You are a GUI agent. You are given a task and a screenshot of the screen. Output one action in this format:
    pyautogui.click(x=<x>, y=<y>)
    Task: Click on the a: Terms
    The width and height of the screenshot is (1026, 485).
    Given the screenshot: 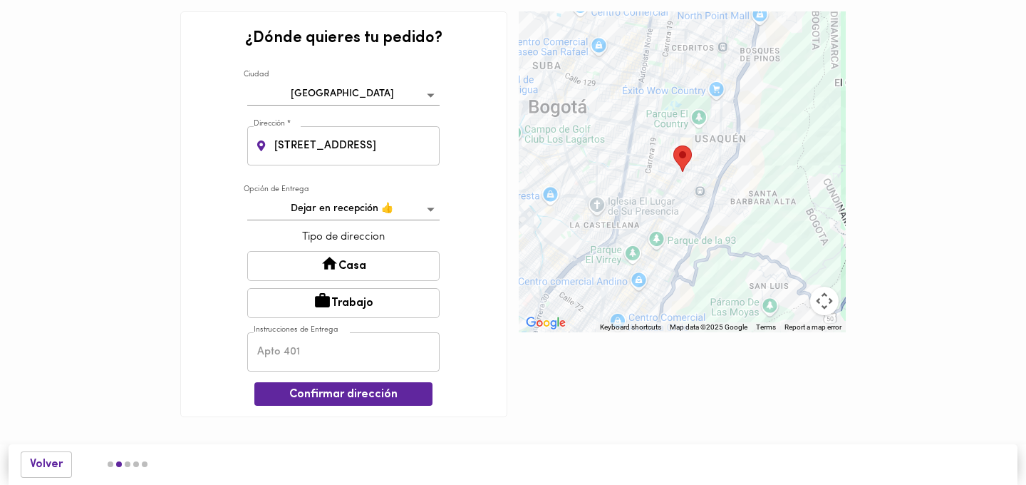 What is the action you would take?
    pyautogui.click(x=766, y=326)
    